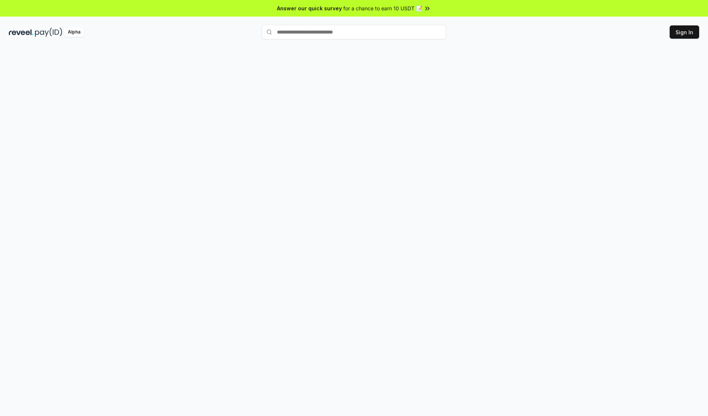 This screenshot has height=416, width=708. What do you see at coordinates (21, 32) in the screenshot?
I see `img: reveel_dark` at bounding box center [21, 32].